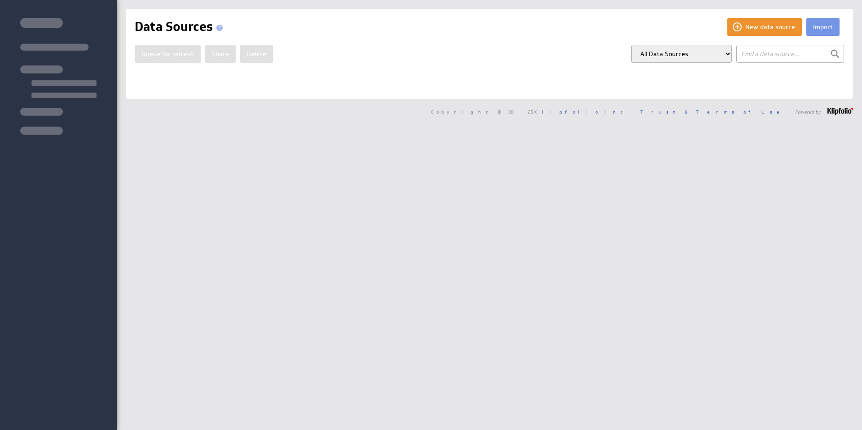 The height and width of the screenshot is (430, 862). What do you see at coordinates (167, 54) in the screenshot?
I see `button: Queue for refresh` at bounding box center [167, 54].